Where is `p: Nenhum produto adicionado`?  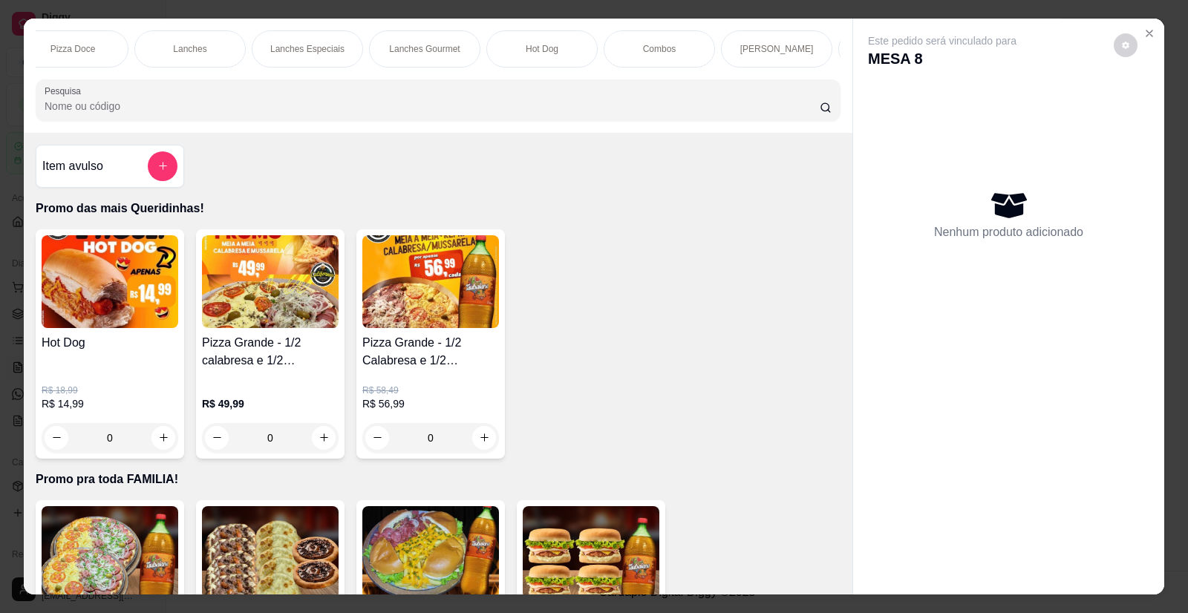
p: Nenhum produto adicionado is located at coordinates (1008, 232).